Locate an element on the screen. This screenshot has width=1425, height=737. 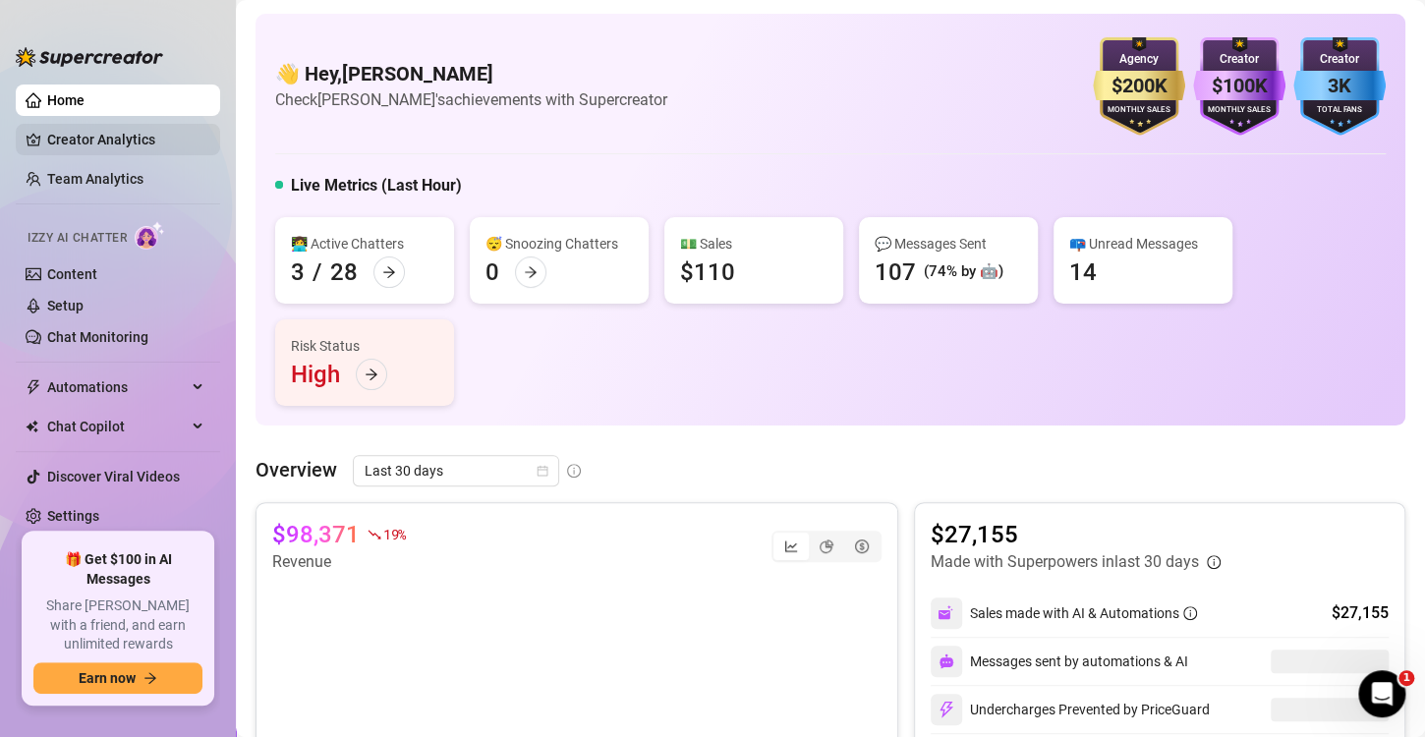
div: (74% by 🤖) is located at coordinates (963, 272).